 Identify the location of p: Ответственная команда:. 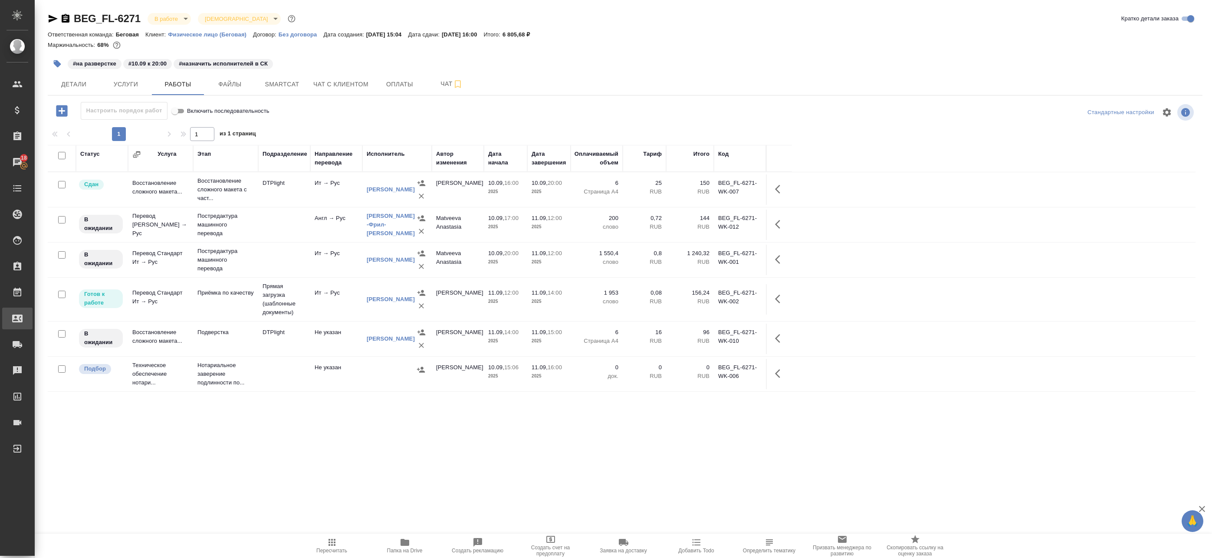
(82, 34).